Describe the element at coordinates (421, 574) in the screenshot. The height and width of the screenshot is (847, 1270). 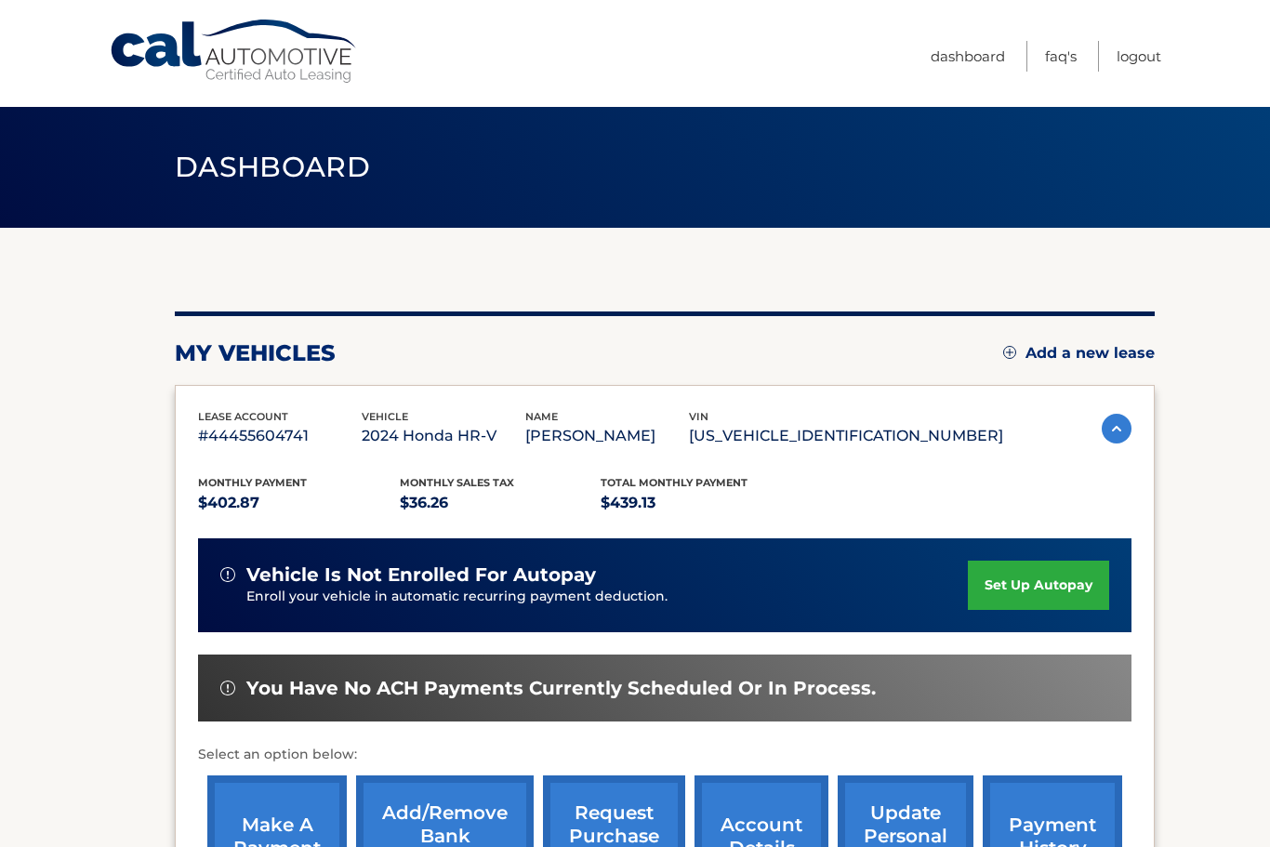
I see `span: vehicle is not enrolled for autopay` at that location.